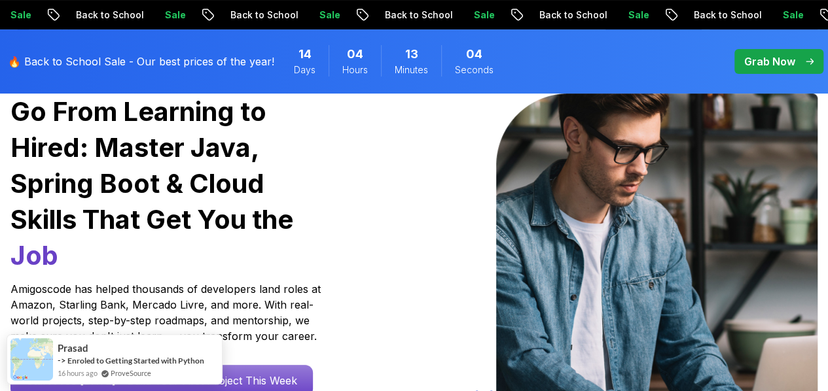 The width and height of the screenshot is (828, 391). I want to click on img: provesource social proof notification image, so click(31, 359).